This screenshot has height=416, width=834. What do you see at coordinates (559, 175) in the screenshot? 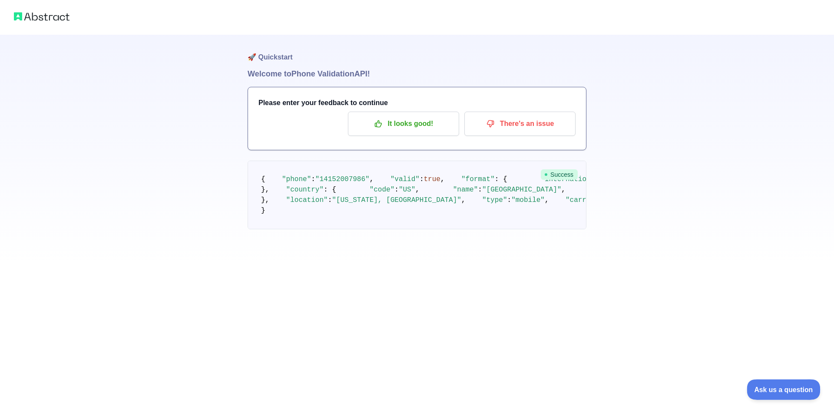
I see `span: Success` at bounding box center [559, 175].